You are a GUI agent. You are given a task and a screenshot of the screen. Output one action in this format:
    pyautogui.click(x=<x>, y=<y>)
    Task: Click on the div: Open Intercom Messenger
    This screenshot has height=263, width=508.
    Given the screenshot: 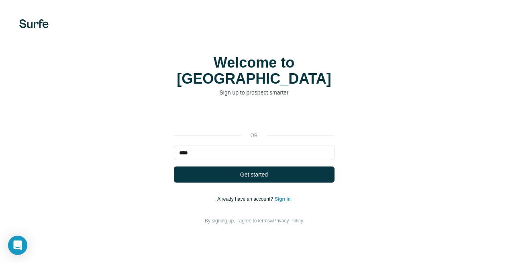 What is the action you would take?
    pyautogui.click(x=18, y=245)
    